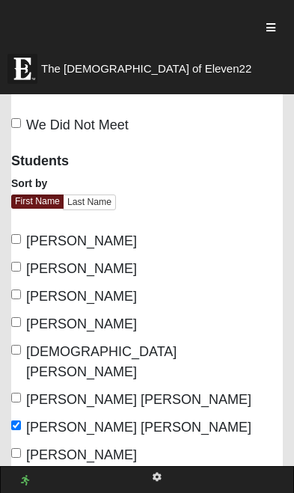 The width and height of the screenshot is (294, 493). I want to click on a: Page Properties (Alt+P), so click(157, 477).